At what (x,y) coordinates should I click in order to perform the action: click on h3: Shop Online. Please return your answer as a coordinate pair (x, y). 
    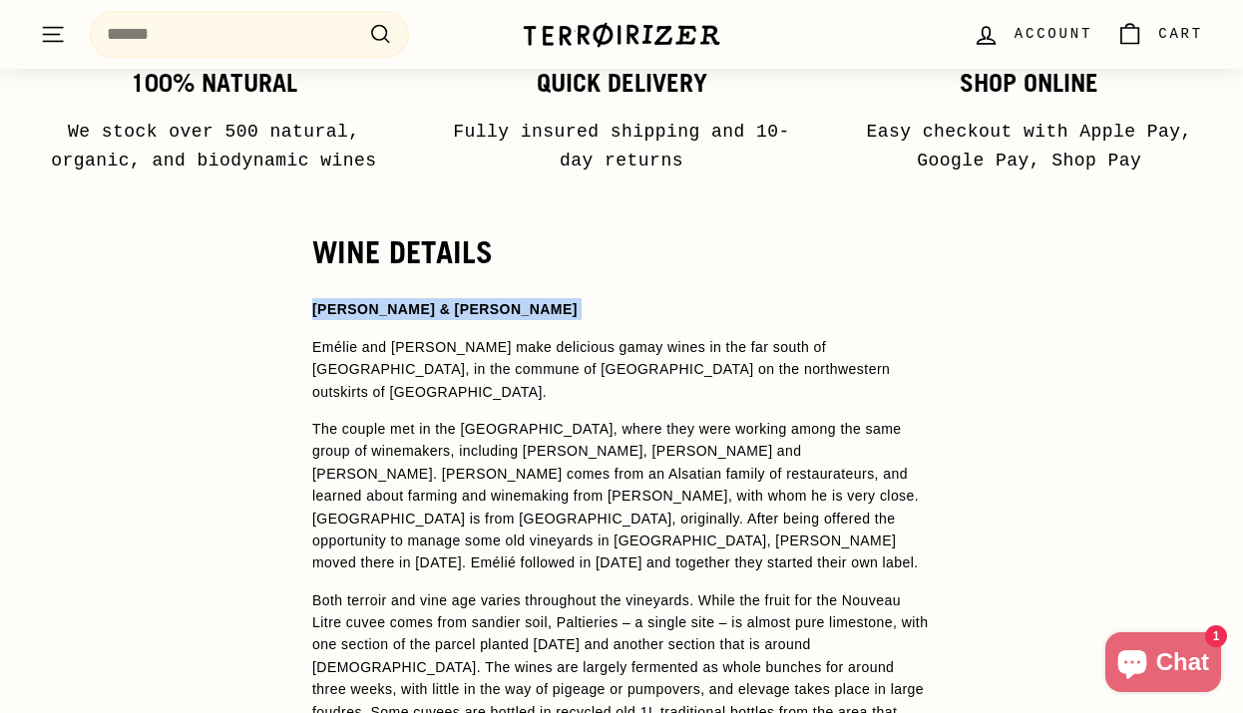
    Looking at the image, I should click on (1029, 84).